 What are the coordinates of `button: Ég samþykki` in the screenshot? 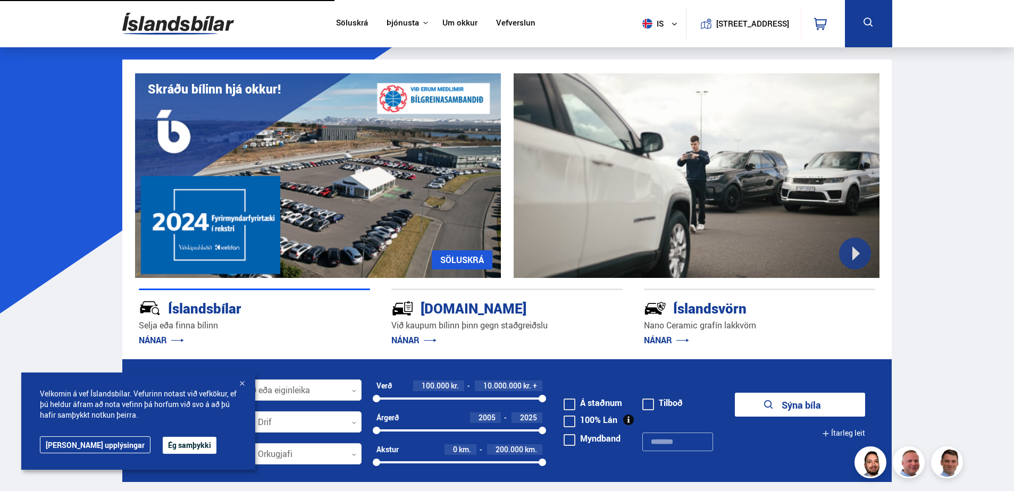 It's located at (189, 445).